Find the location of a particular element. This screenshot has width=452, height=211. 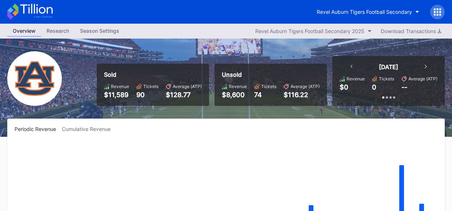

a: Research is located at coordinates (58, 31).